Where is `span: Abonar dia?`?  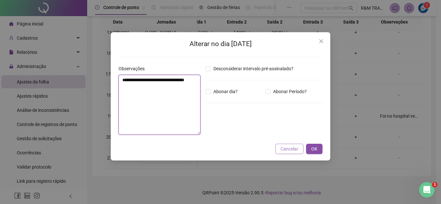 span: Abonar dia? is located at coordinates (225, 92).